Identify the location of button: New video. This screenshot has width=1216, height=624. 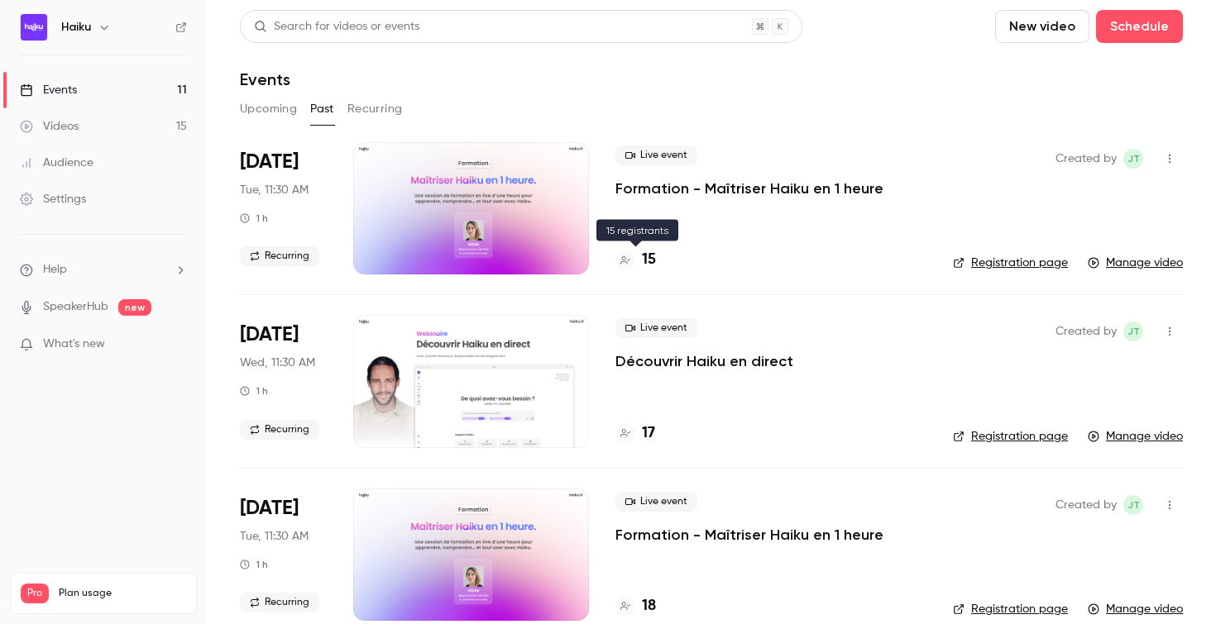
(1042, 26).